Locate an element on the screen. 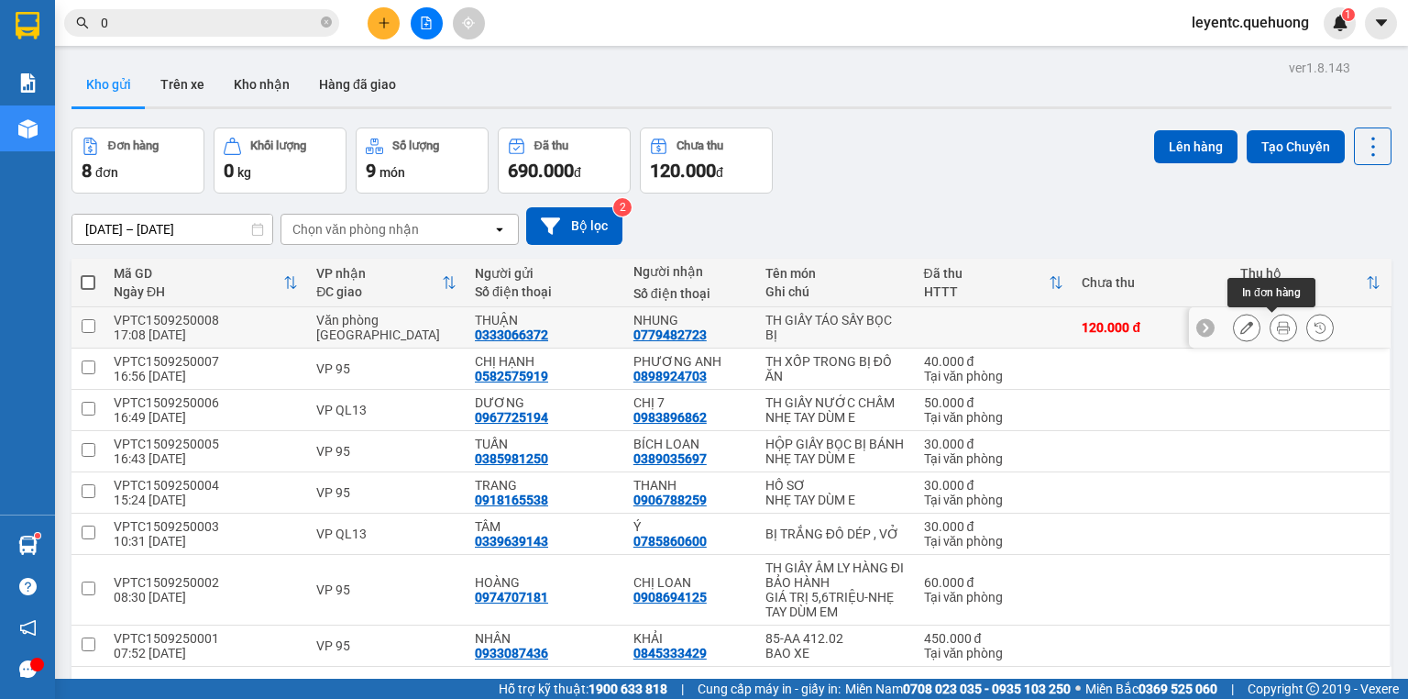  span: 120.000 is located at coordinates (683, 171).